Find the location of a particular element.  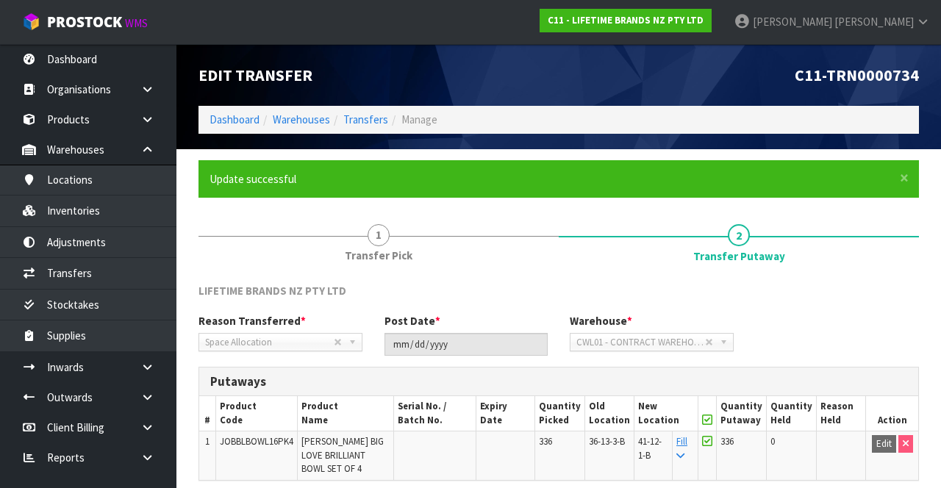

a: Transfers is located at coordinates (365, 119).